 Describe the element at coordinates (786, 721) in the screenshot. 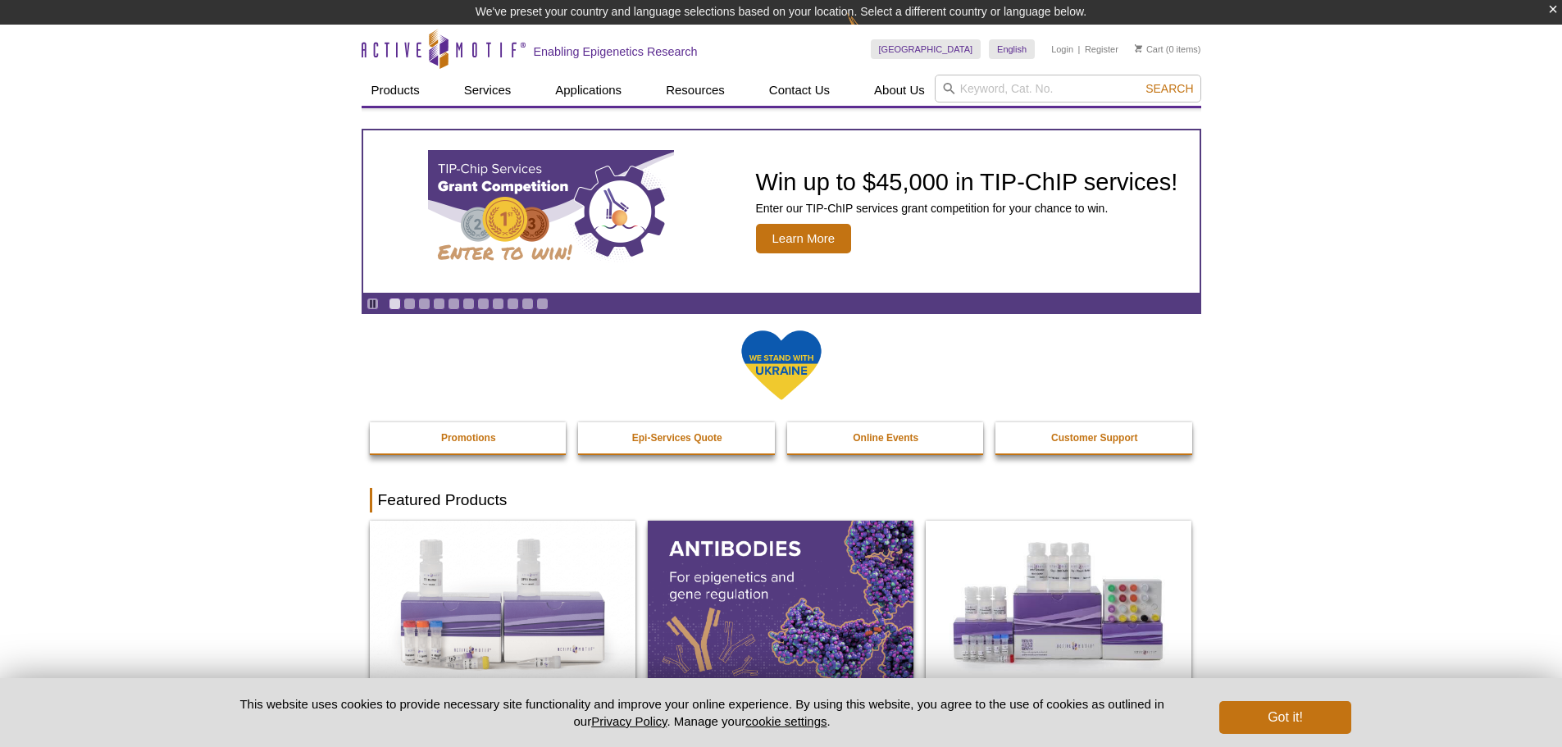

I see `button: cookie settings` at that location.